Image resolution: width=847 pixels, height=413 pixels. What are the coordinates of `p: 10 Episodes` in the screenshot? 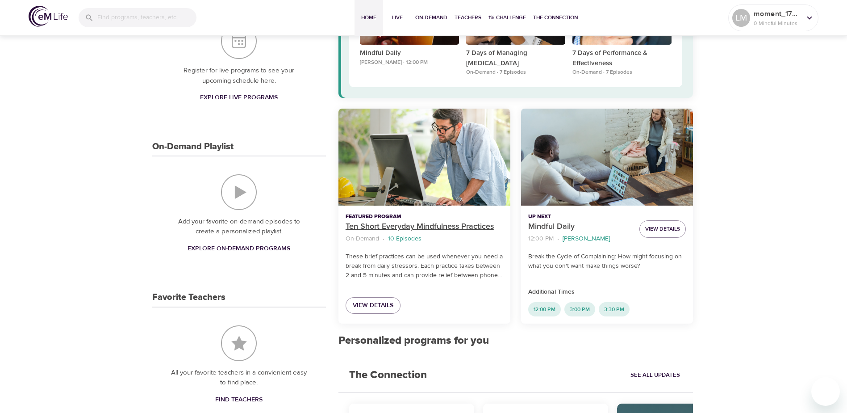 It's located at (405, 239).